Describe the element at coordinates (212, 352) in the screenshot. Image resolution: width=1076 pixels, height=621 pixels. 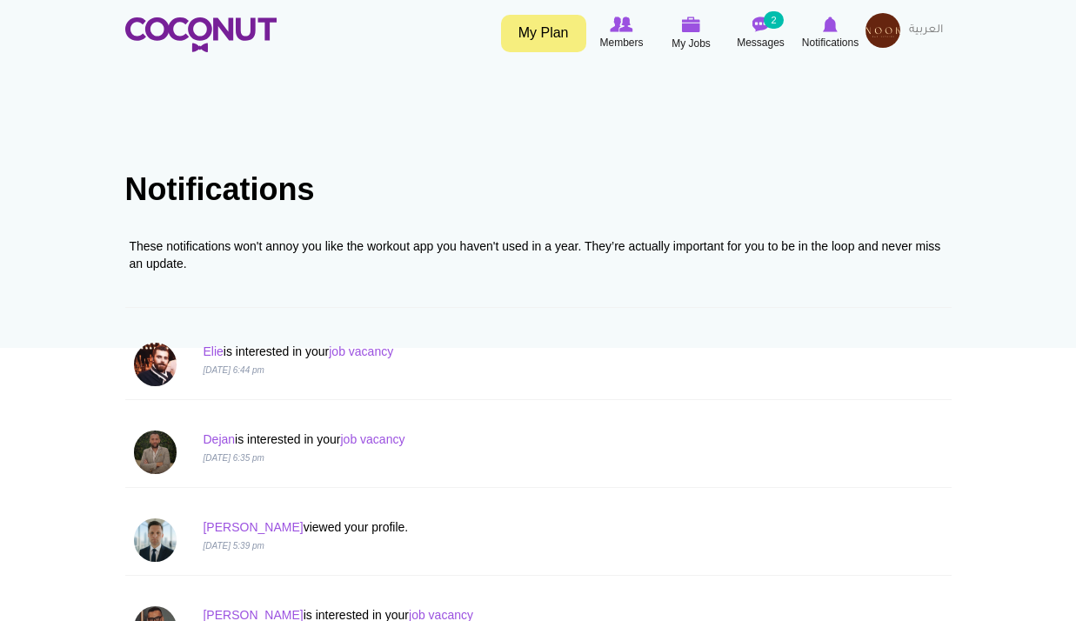
I see `a: Elie` at that location.